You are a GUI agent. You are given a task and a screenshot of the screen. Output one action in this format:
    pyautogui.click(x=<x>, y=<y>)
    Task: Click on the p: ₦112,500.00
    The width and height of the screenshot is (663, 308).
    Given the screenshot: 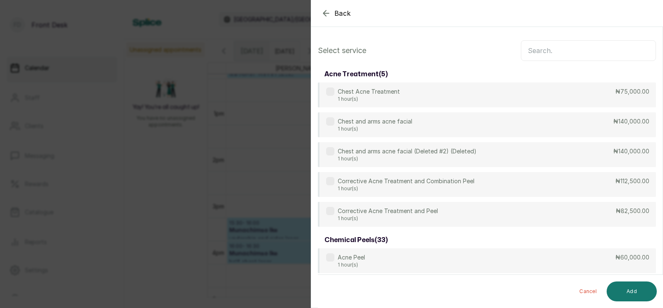 What is the action you would take?
    pyautogui.click(x=632, y=181)
    